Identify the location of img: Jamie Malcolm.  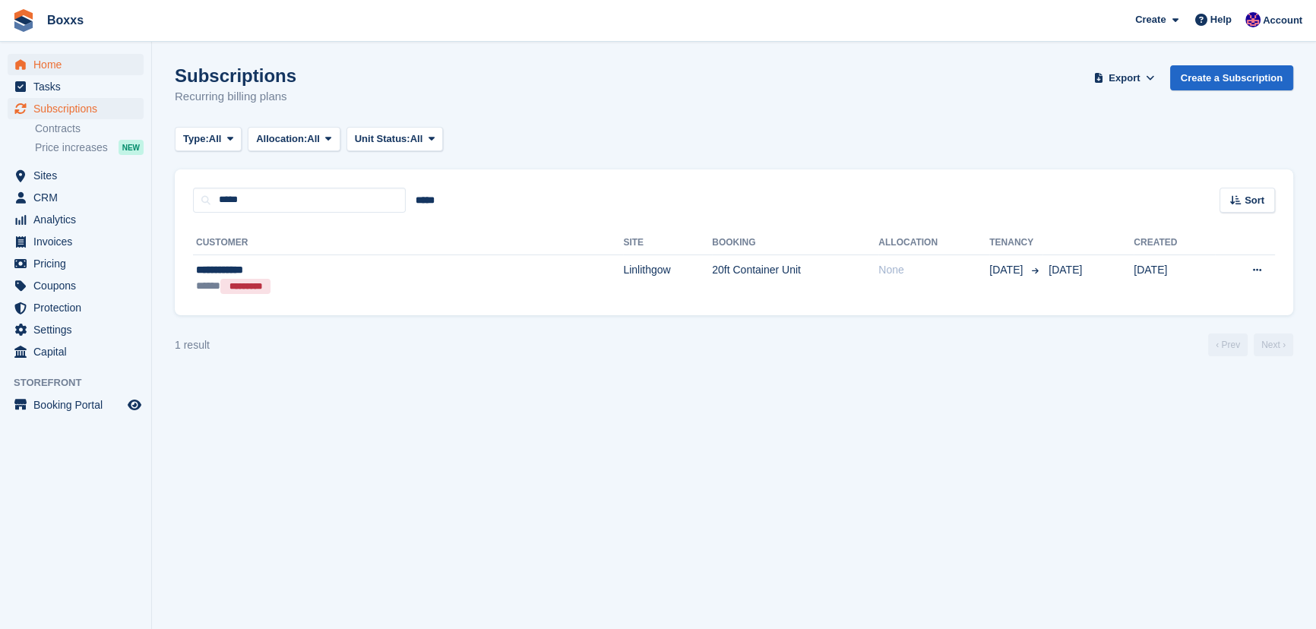
(1253, 20).